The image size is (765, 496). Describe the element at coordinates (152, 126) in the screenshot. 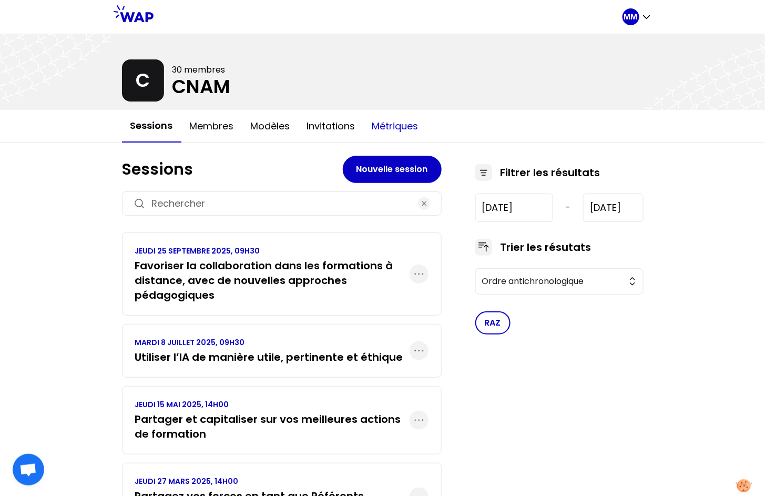

I see `button: Sessions` at that location.